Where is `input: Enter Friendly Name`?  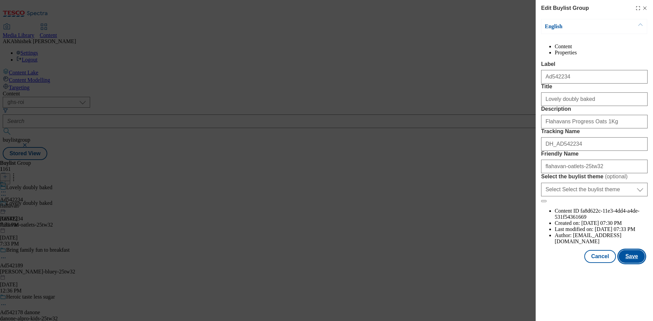
input: Enter Friendly Name is located at coordinates (594, 167).